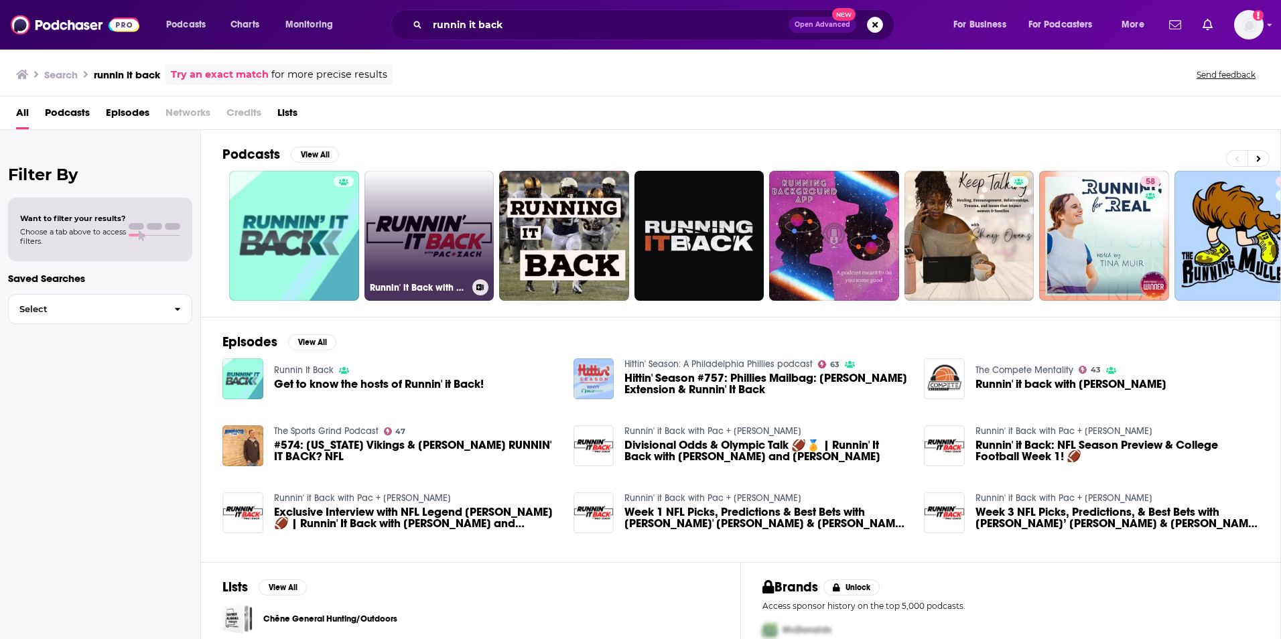 Image resolution: width=1281 pixels, height=639 pixels. I want to click on span: 58, so click(1150, 182).